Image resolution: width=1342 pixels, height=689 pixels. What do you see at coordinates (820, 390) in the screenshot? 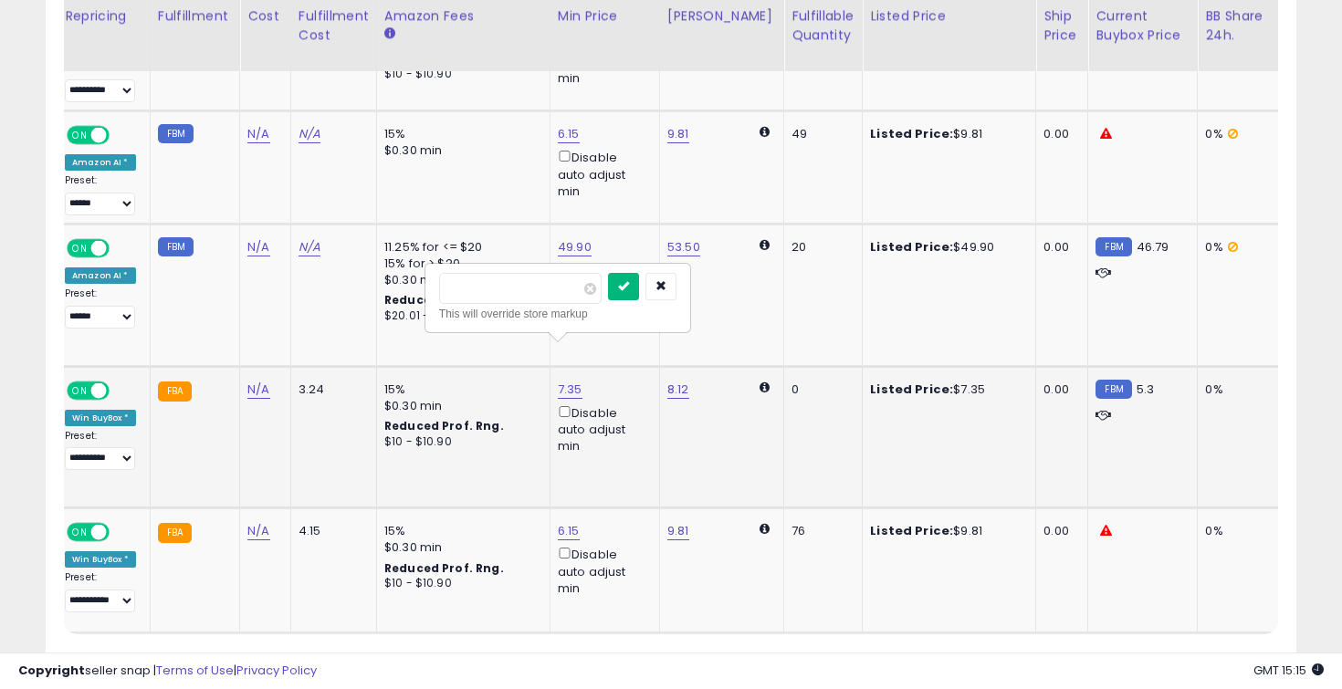
I see `div: 0` at bounding box center [820, 390].